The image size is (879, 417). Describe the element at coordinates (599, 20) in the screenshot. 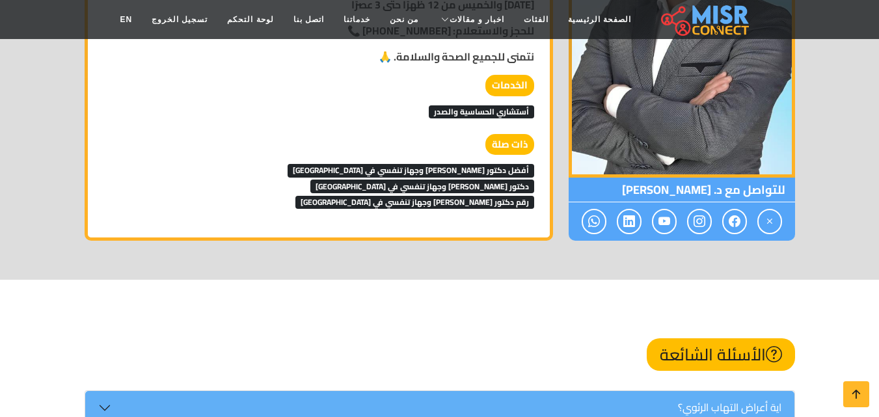

I see `a: الصفحة الرئيسية` at that location.